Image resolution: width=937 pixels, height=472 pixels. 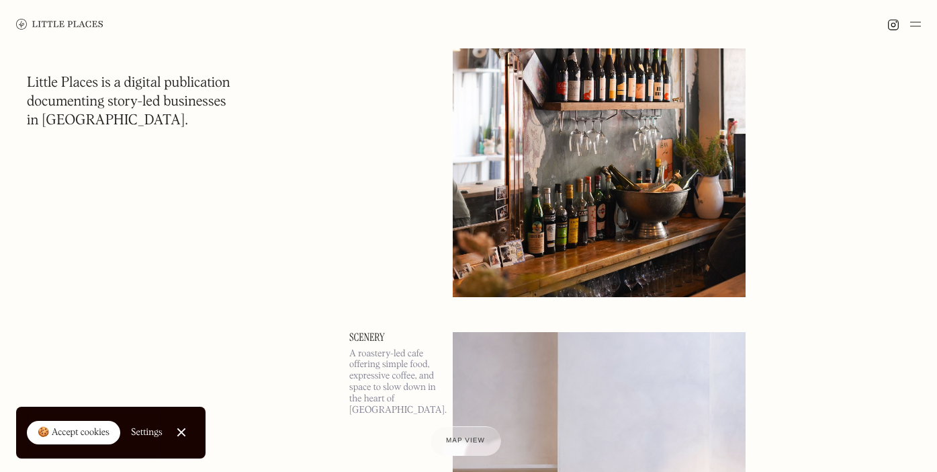 What do you see at coordinates (146, 432) in the screenshot?
I see `a: Settings` at bounding box center [146, 432].